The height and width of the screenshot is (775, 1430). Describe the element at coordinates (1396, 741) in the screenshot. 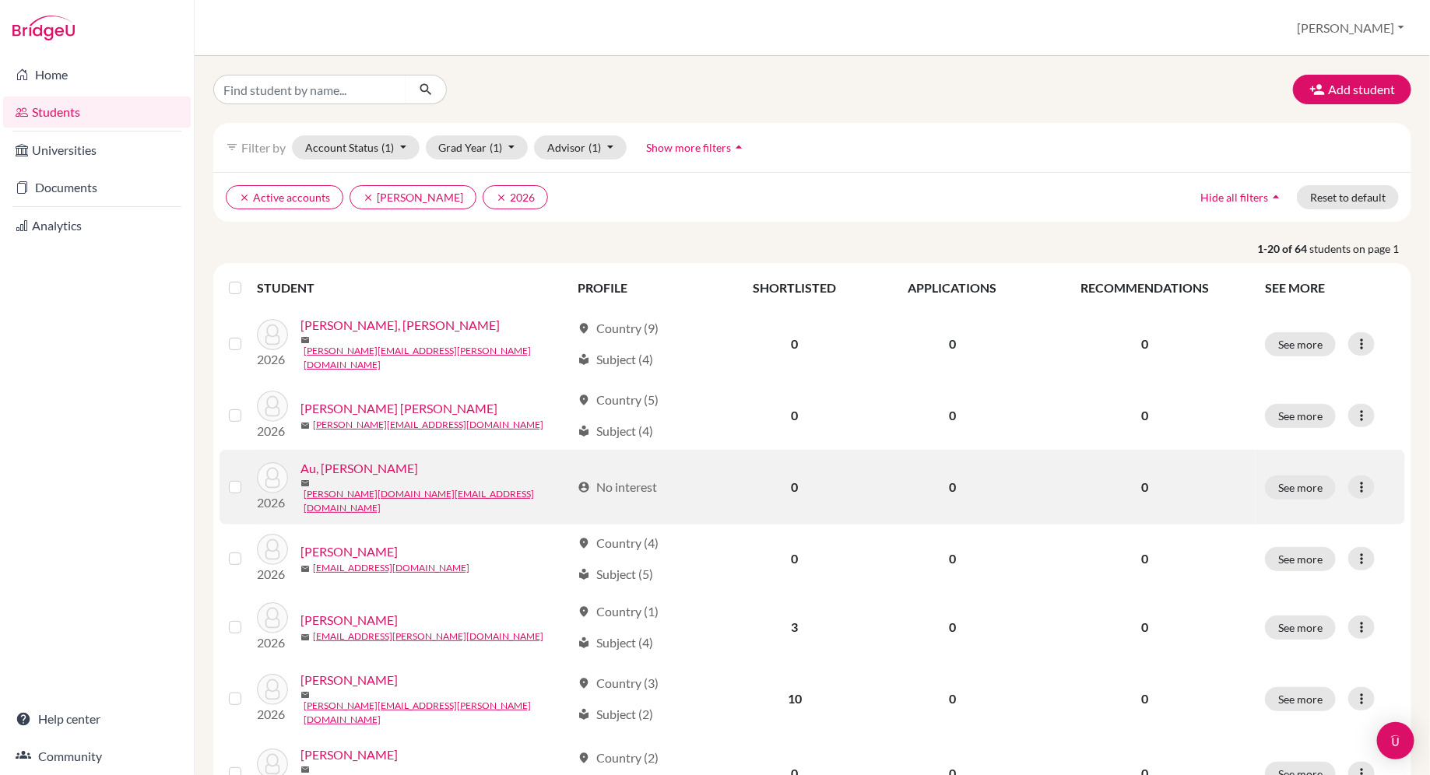

I see `div: Open Intercom Messenger` at that location.